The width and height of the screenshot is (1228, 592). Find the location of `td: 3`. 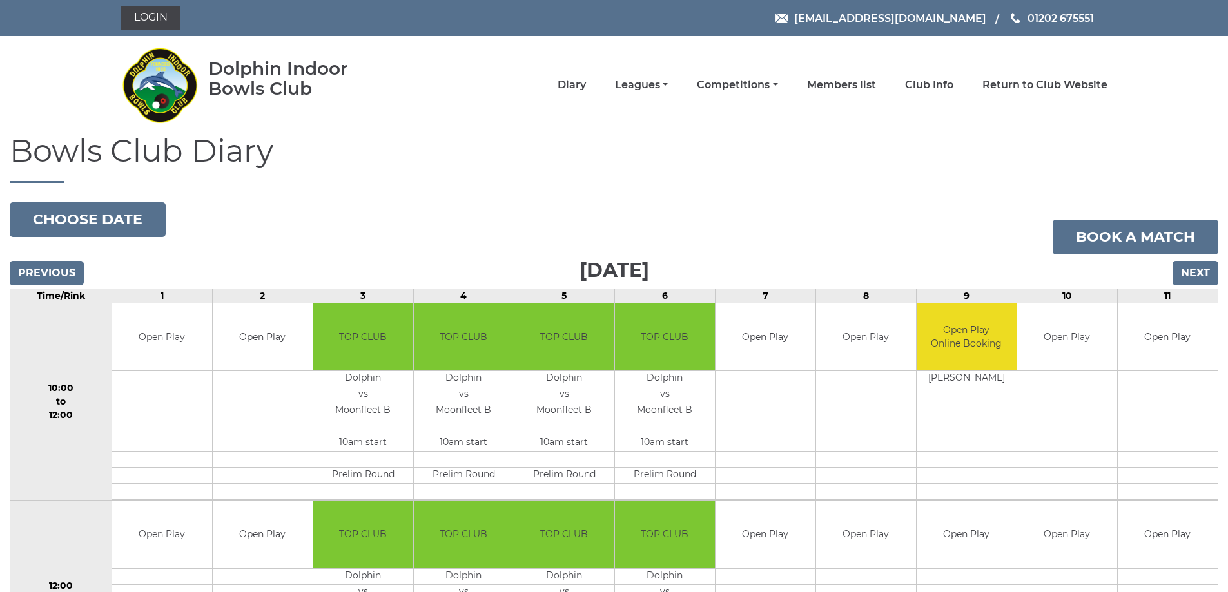

td: 3 is located at coordinates (363, 296).